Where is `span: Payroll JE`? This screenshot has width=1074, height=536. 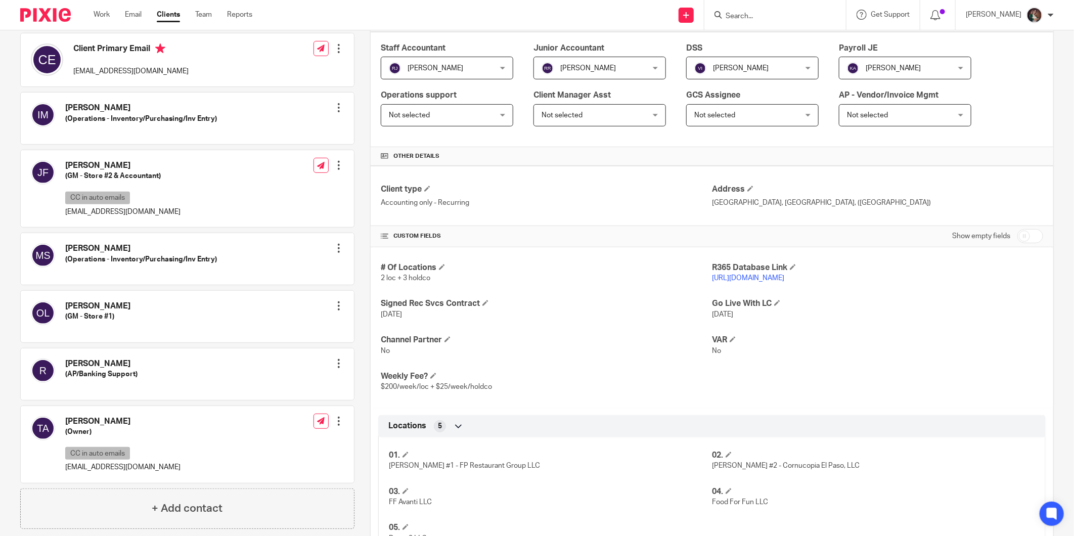
span: Payroll JE is located at coordinates (858, 48).